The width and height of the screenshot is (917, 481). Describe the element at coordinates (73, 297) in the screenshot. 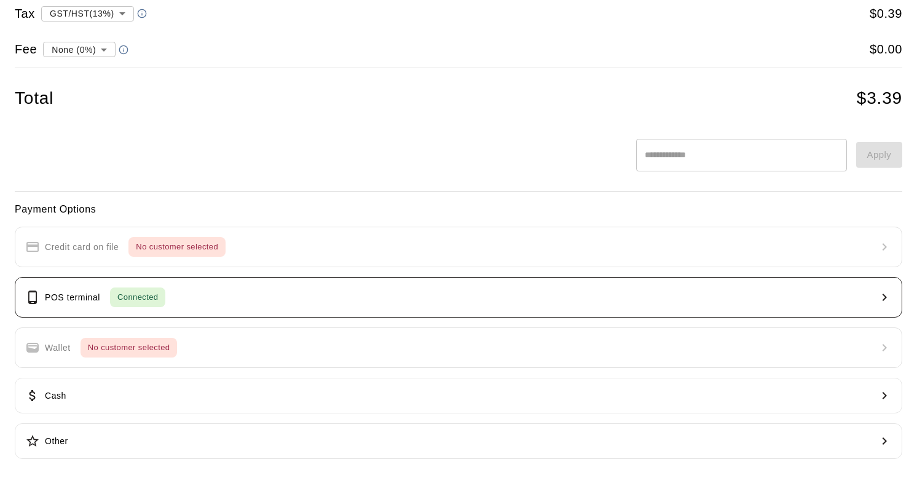

I see `p: POS terminal` at that location.